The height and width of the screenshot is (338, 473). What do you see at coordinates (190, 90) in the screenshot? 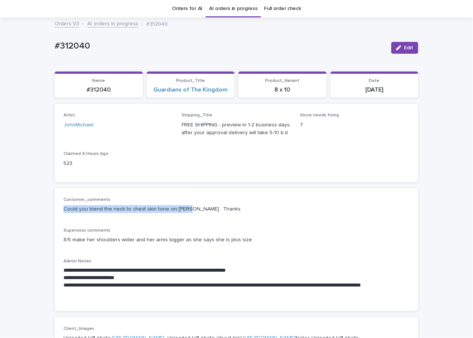
I see `a: Guardians of The Kingdom` at bounding box center [190, 90].